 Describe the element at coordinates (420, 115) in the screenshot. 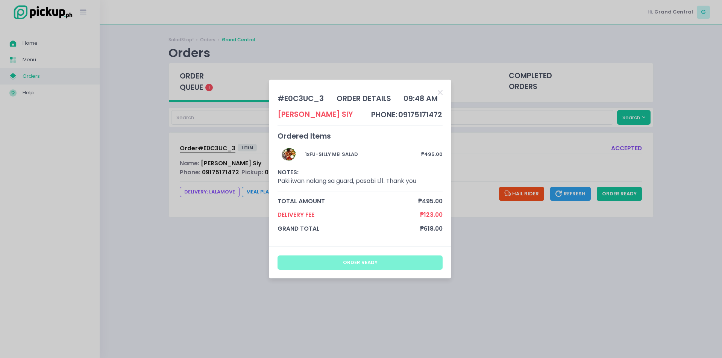

I see `span: 09175171472` at that location.